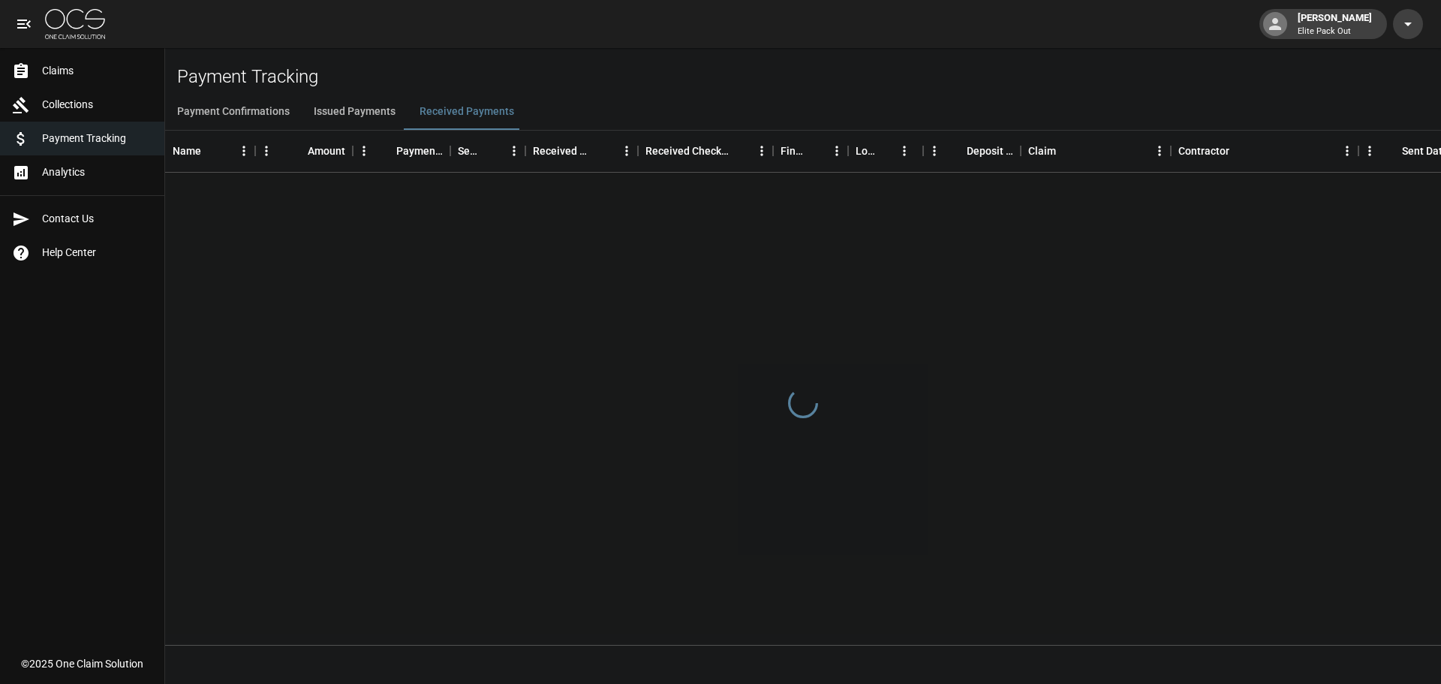 The image size is (1441, 684). Describe the element at coordinates (82, 663) in the screenshot. I see `div: © 2025 One Claim Solution` at that location.